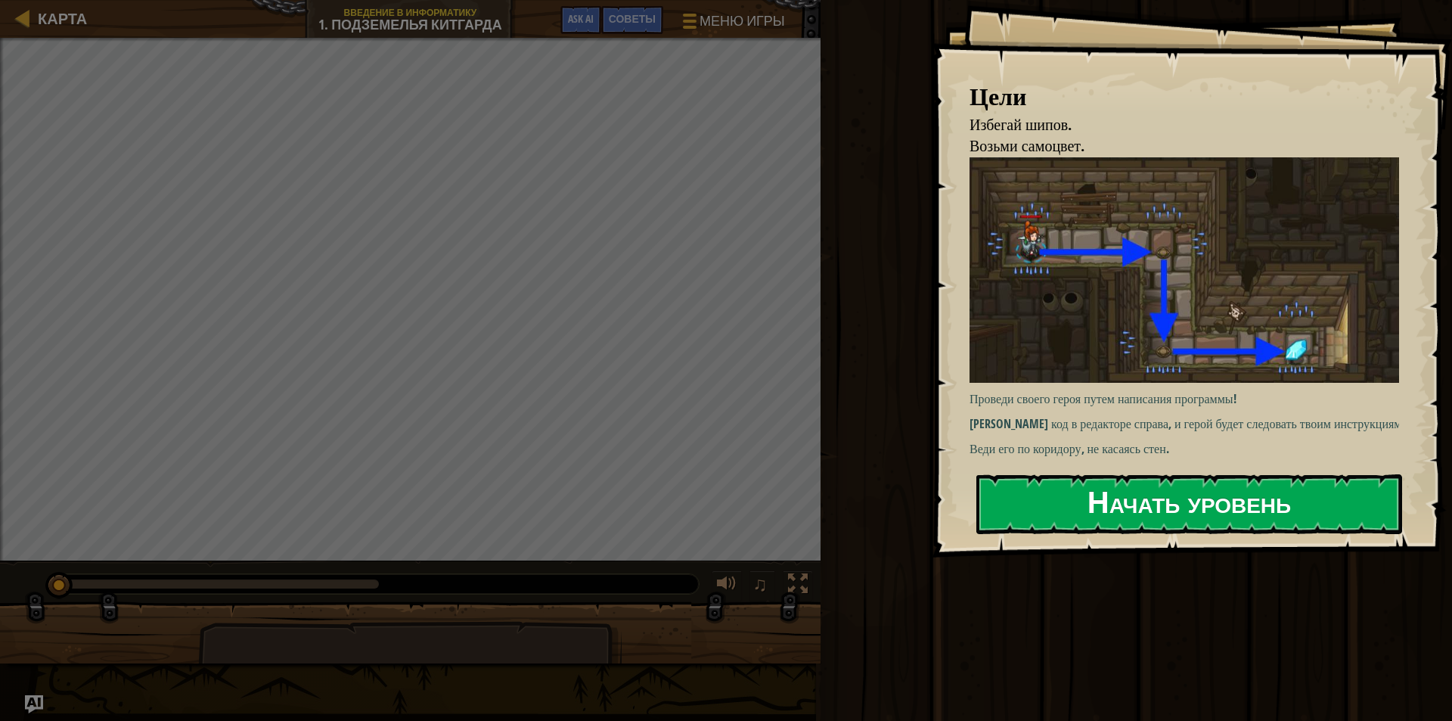 This screenshot has height=721, width=1452. I want to click on button: Начать уровень, so click(1189, 504).